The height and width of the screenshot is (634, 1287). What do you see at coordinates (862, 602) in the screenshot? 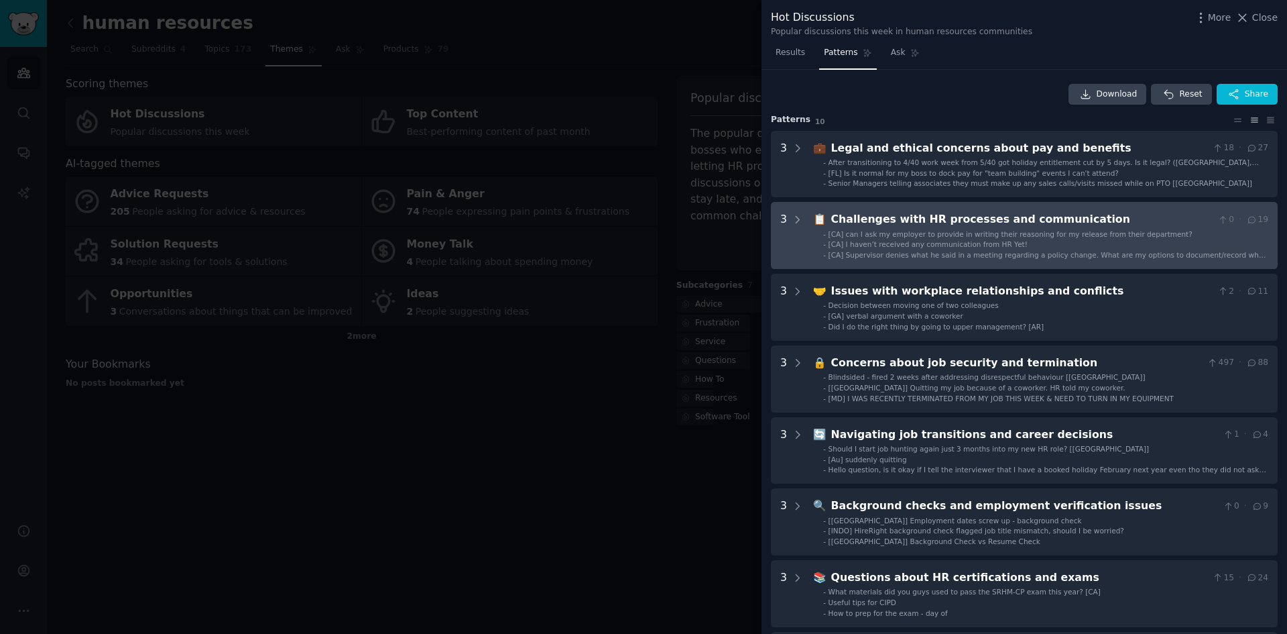
I see `span: Useful tips for CIPD` at bounding box center [862, 602].